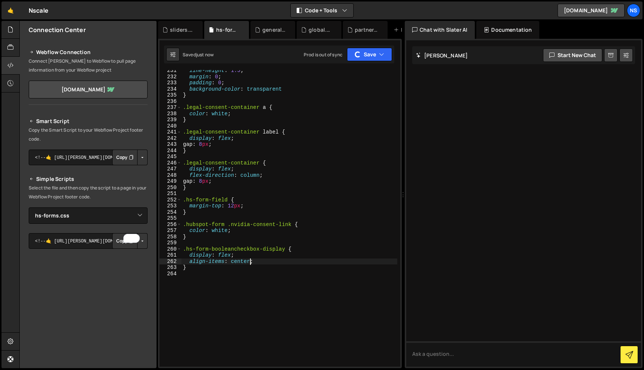 The image size is (644, 370). I want to click on h2: Webflow Connection, so click(88, 52).